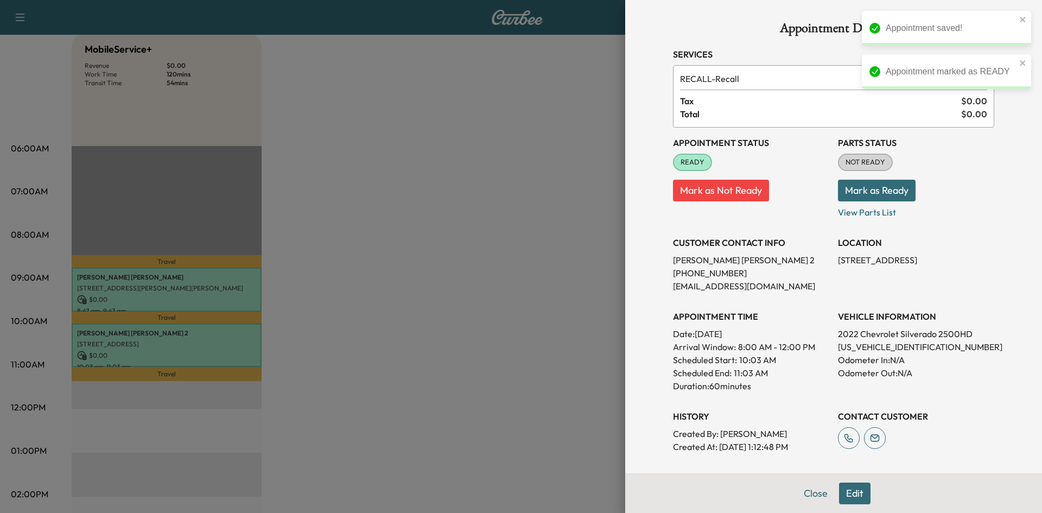 The height and width of the screenshot is (513, 1042). Describe the element at coordinates (951, 28) in the screenshot. I see `div: Appointment saved!` at that location.